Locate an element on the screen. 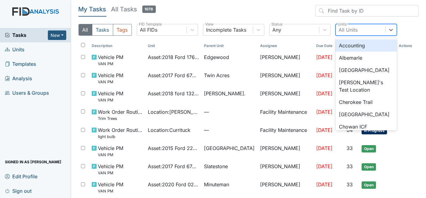 The width and height of the screenshot is (426, 198). div: Cherokee Trail is located at coordinates (367, 102).